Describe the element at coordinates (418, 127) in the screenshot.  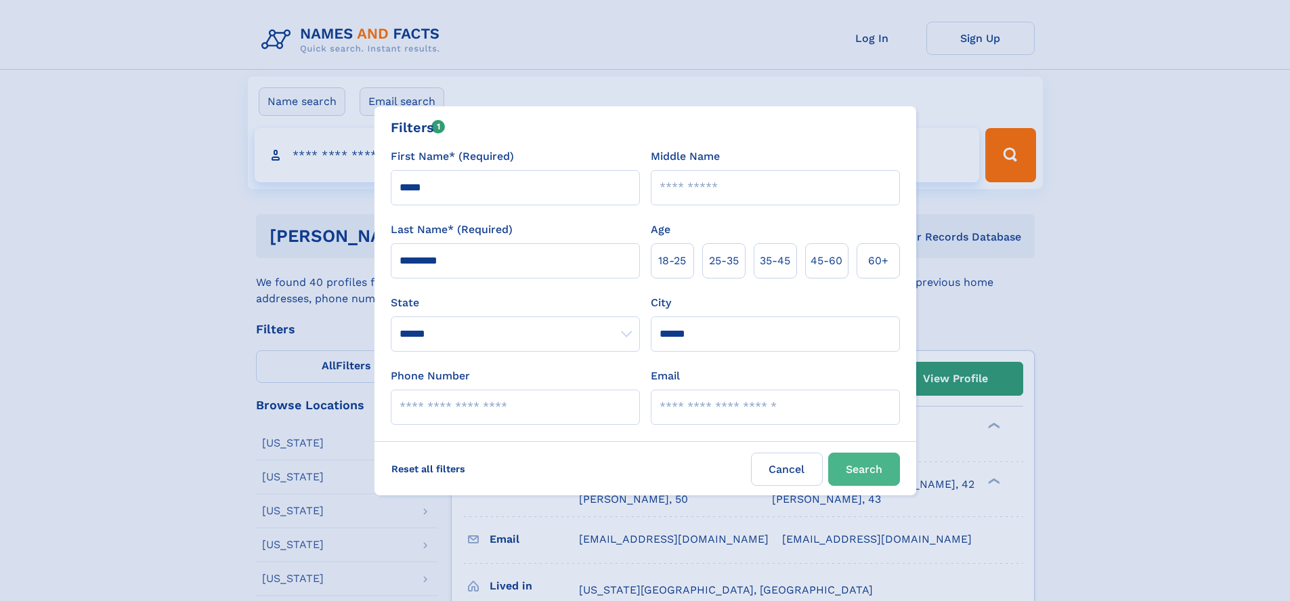
I see `div: Filters` at that location.